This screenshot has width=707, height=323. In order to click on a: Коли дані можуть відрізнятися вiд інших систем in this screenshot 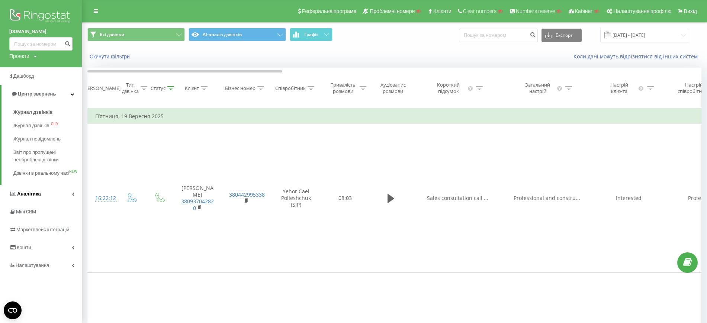, I will do `click(637, 56)`.